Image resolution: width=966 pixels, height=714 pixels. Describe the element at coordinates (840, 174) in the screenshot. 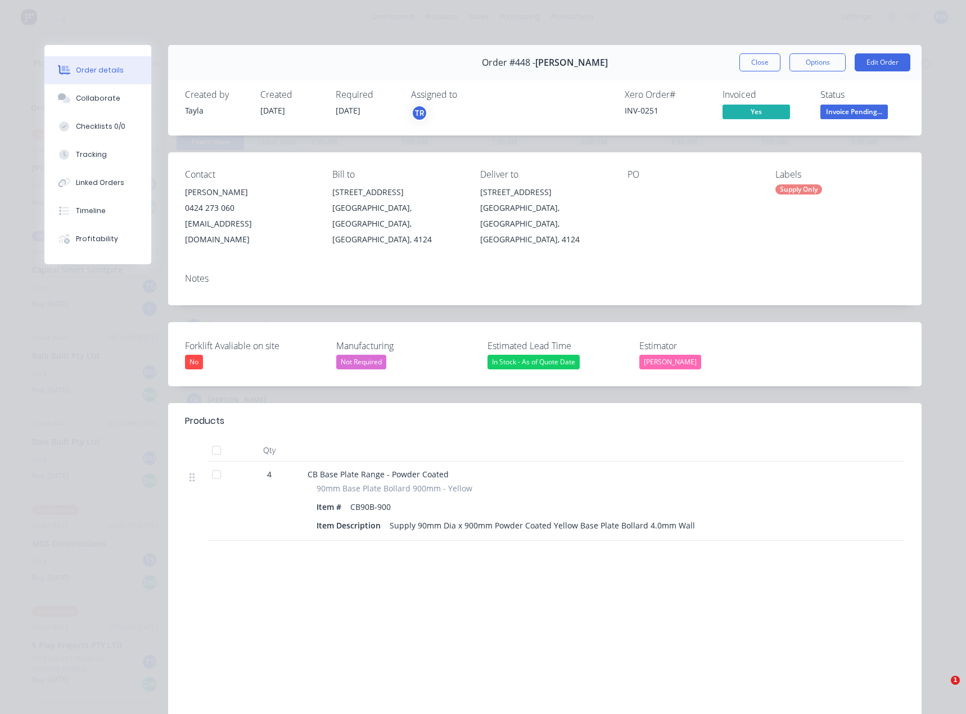

I see `div: Labels` at that location.